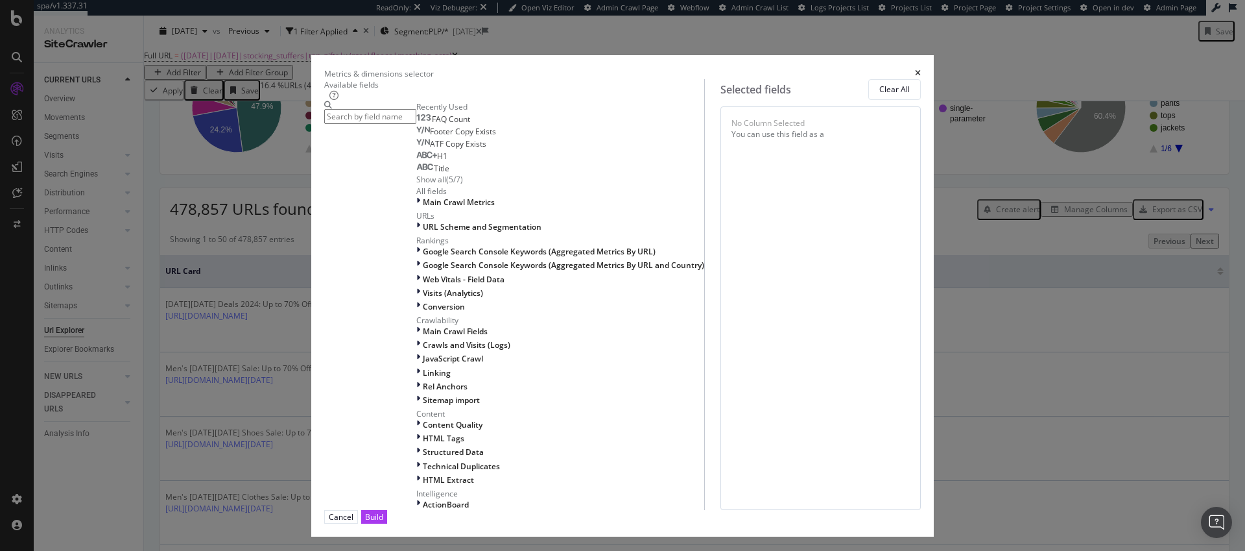 This screenshot has width=1245, height=551. What do you see at coordinates (446, 504) in the screenshot?
I see `span: ActionBoard` at bounding box center [446, 504].